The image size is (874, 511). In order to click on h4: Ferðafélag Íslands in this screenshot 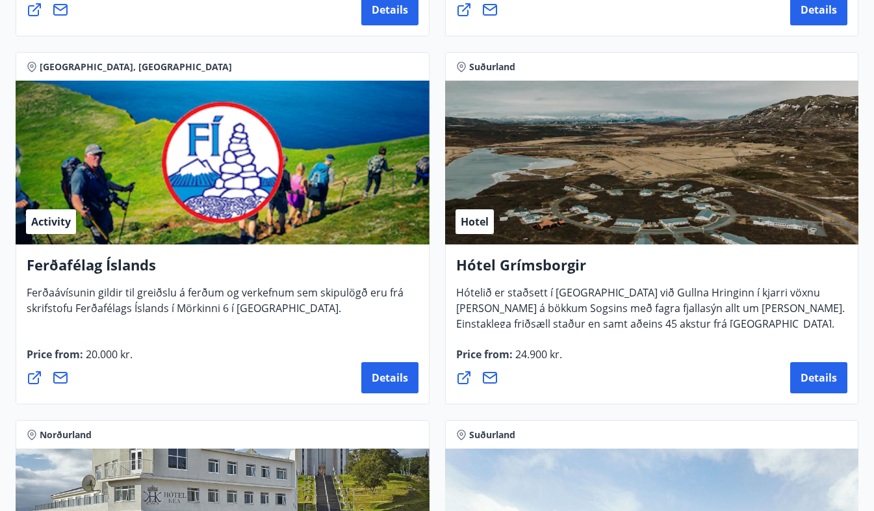, I will do `click(222, 270)`.